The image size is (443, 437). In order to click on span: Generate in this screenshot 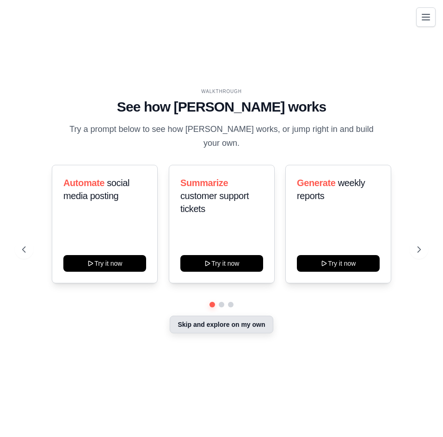, I will do `click(317, 183)`.